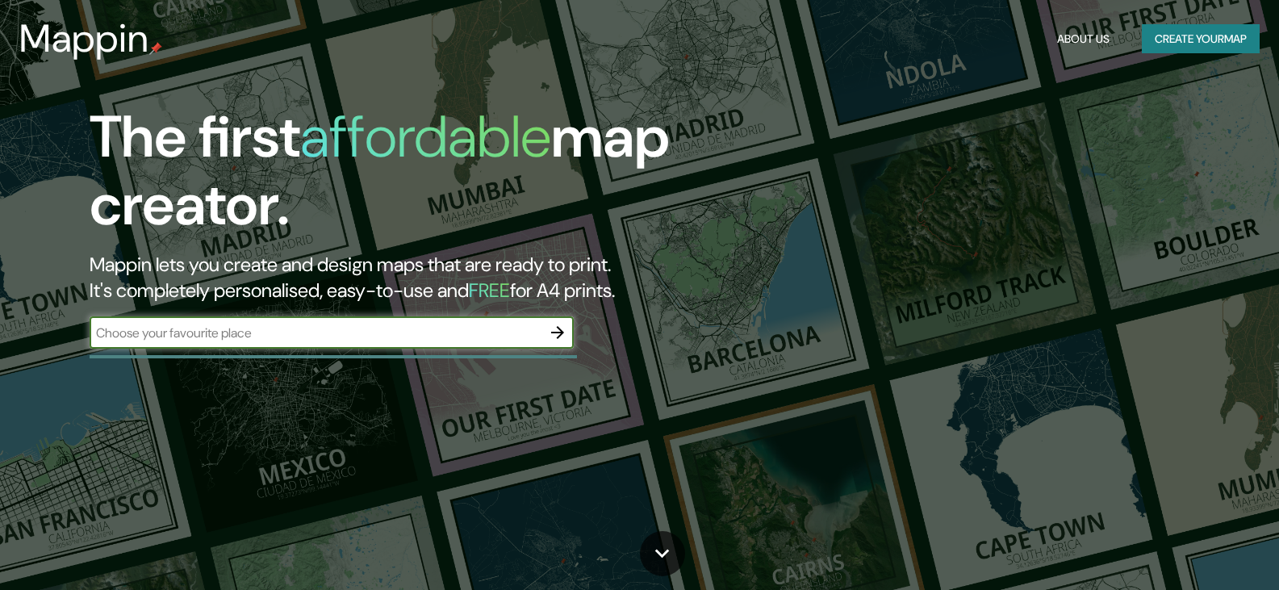 This screenshot has width=1279, height=590. What do you see at coordinates (316, 333) in the screenshot?
I see `input: Choose your favourite place` at bounding box center [316, 333].